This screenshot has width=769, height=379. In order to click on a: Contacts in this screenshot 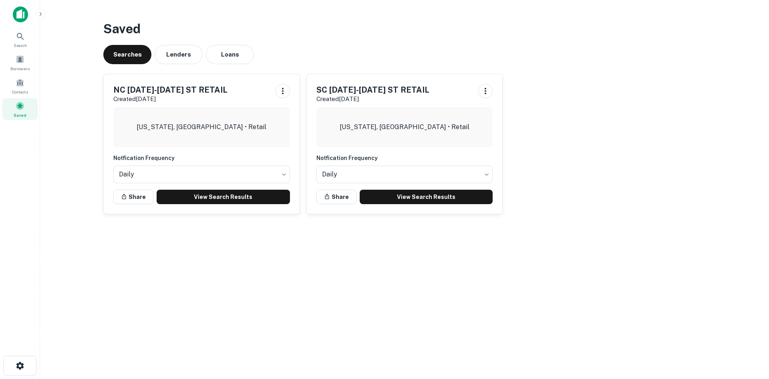, I will do `click(20, 86)`.